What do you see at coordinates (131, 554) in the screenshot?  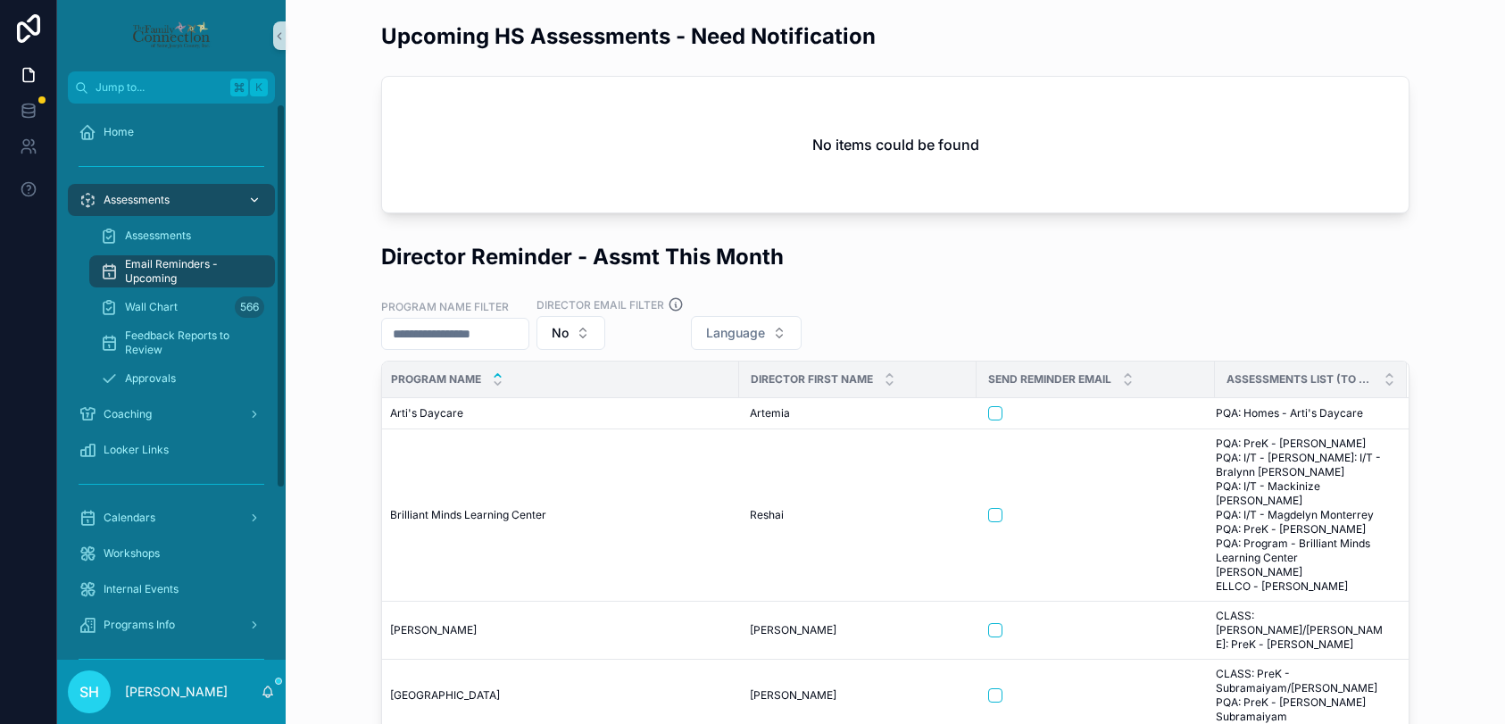 I see `span: Workshops` at bounding box center [131, 554].